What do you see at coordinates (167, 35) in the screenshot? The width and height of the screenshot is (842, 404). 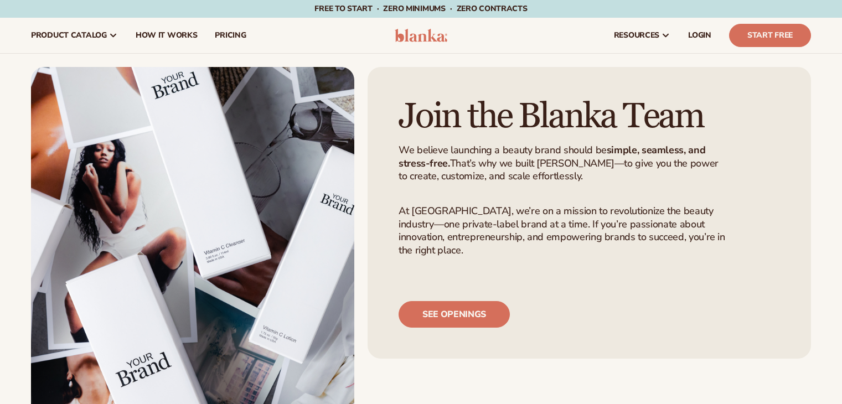 I see `a: How It Works` at bounding box center [167, 35].